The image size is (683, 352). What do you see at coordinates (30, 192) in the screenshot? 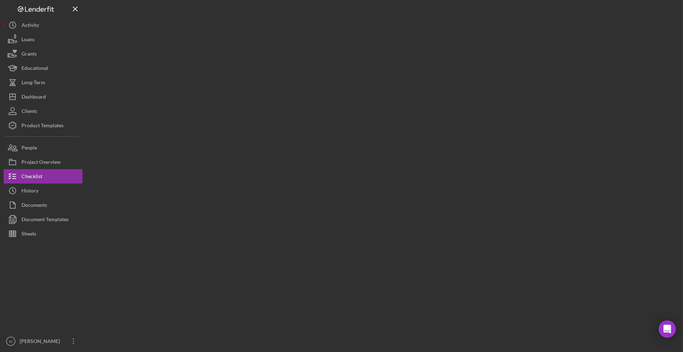
I see `div: History` at bounding box center [30, 192].